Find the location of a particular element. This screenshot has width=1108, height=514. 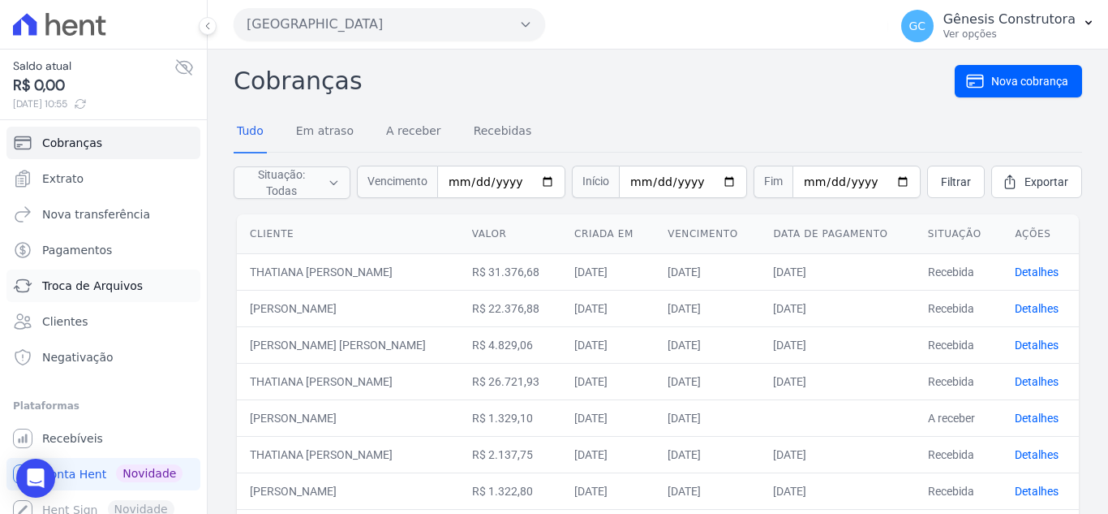

span: GC is located at coordinates (917, 26).